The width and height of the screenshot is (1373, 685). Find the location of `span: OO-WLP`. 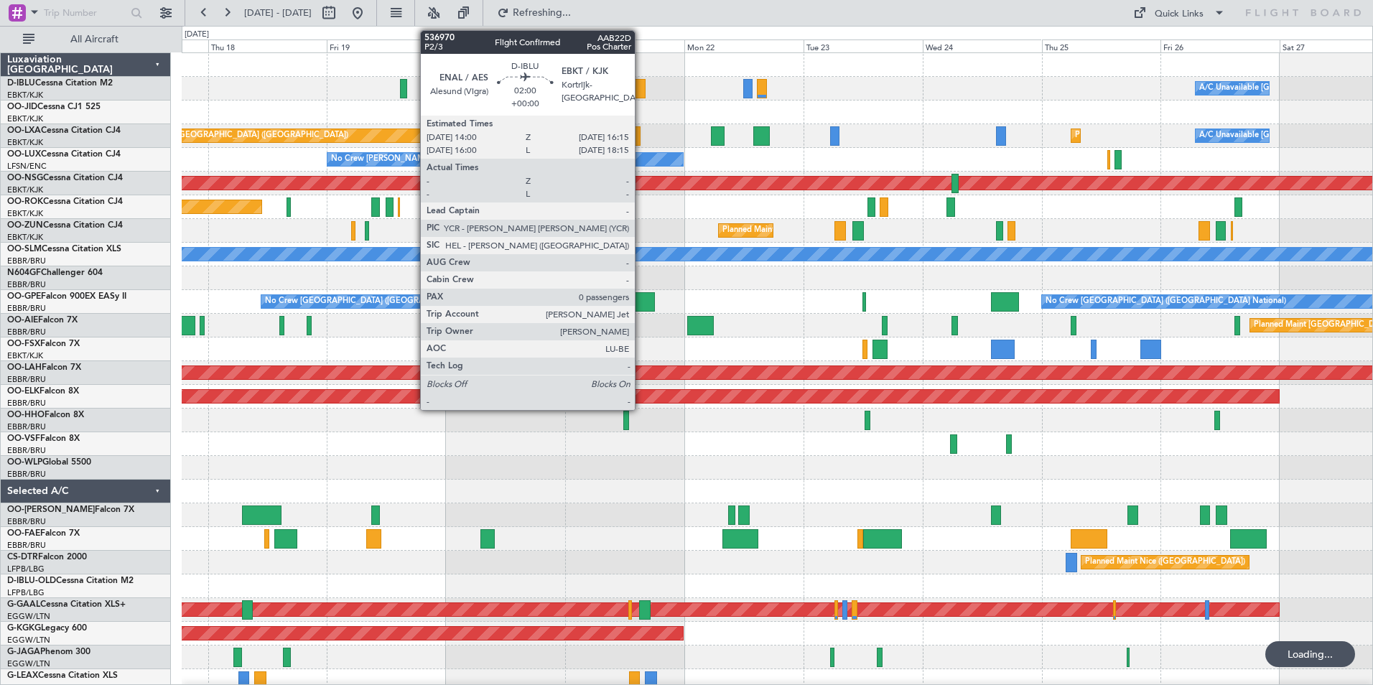

span: OO-WLP is located at coordinates (24, 462).